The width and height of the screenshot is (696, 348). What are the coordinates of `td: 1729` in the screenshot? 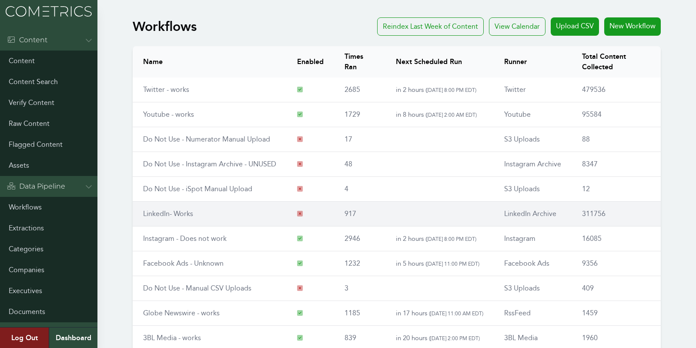 It's located at (360, 114).